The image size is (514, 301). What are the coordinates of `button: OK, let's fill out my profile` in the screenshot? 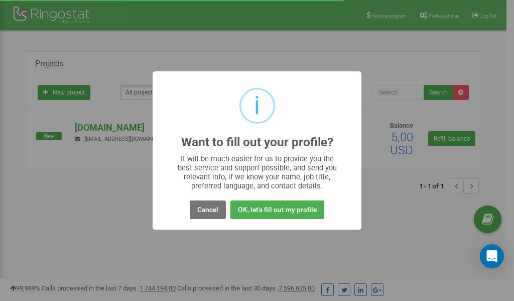 It's located at (277, 209).